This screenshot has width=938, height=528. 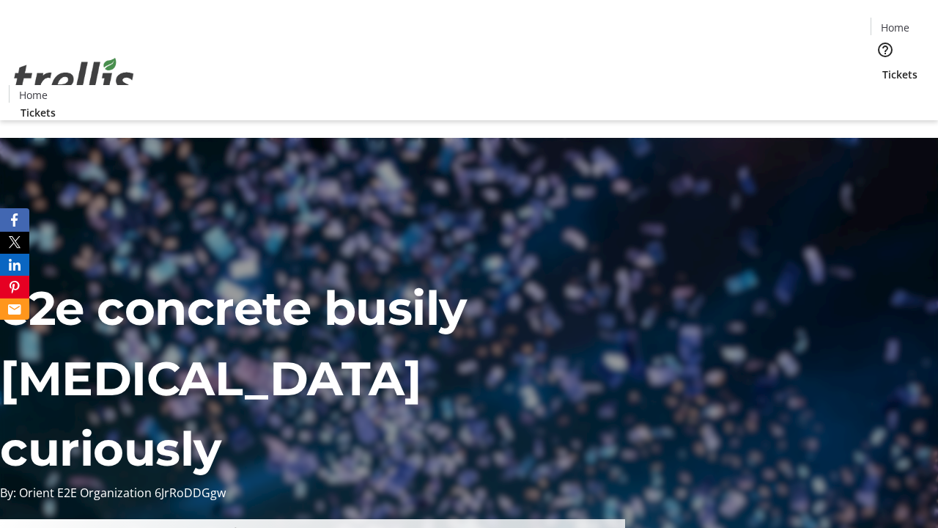 I want to click on button: Cart, so click(x=885, y=97).